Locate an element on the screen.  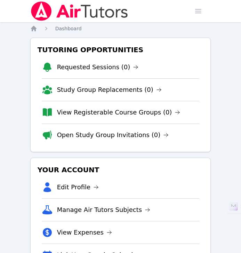
a: Dashboard is located at coordinates (69, 29).